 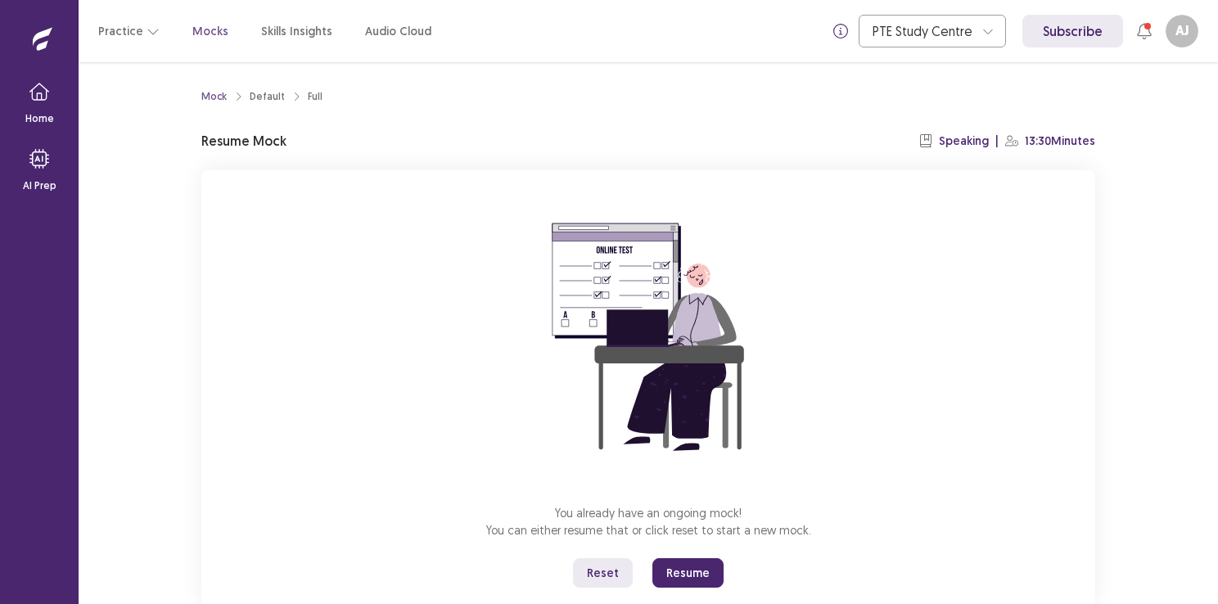 I want to click on a: Subscribe, so click(x=1072, y=31).